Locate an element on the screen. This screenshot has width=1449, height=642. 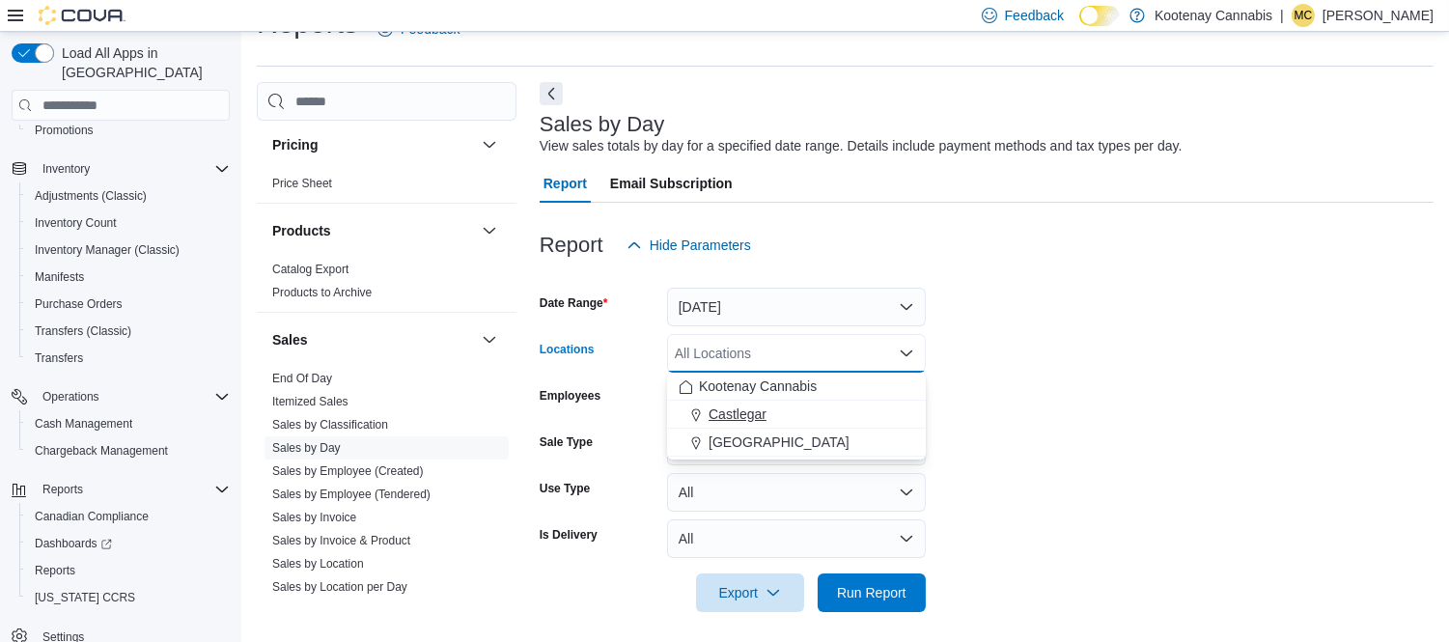
div: View sales totals by day for a specified date range. Details include payment methods and tax type... is located at coordinates (861, 146).